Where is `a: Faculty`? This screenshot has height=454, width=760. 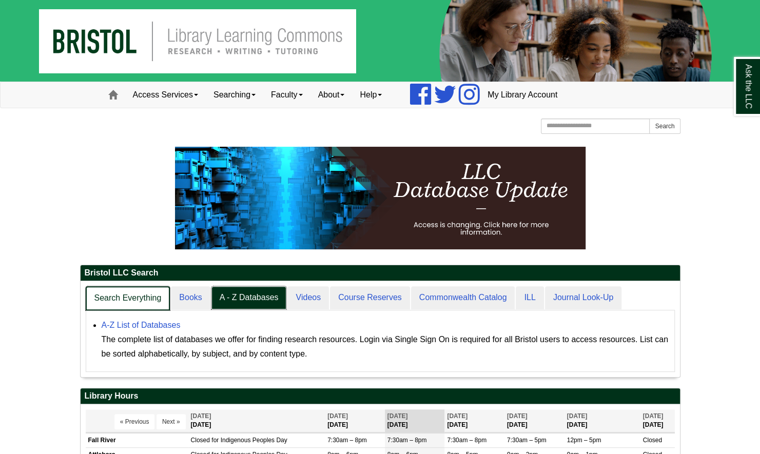 a: Faculty is located at coordinates (287, 95).